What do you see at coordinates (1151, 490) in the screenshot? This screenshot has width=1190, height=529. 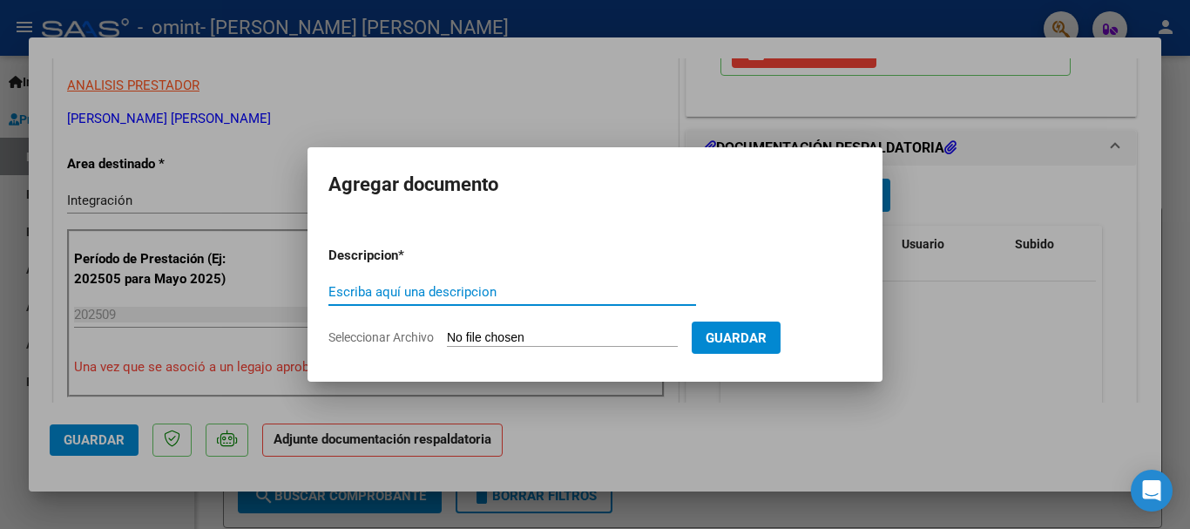 I see `div: Open Intercom Messenger` at bounding box center [1151, 490].